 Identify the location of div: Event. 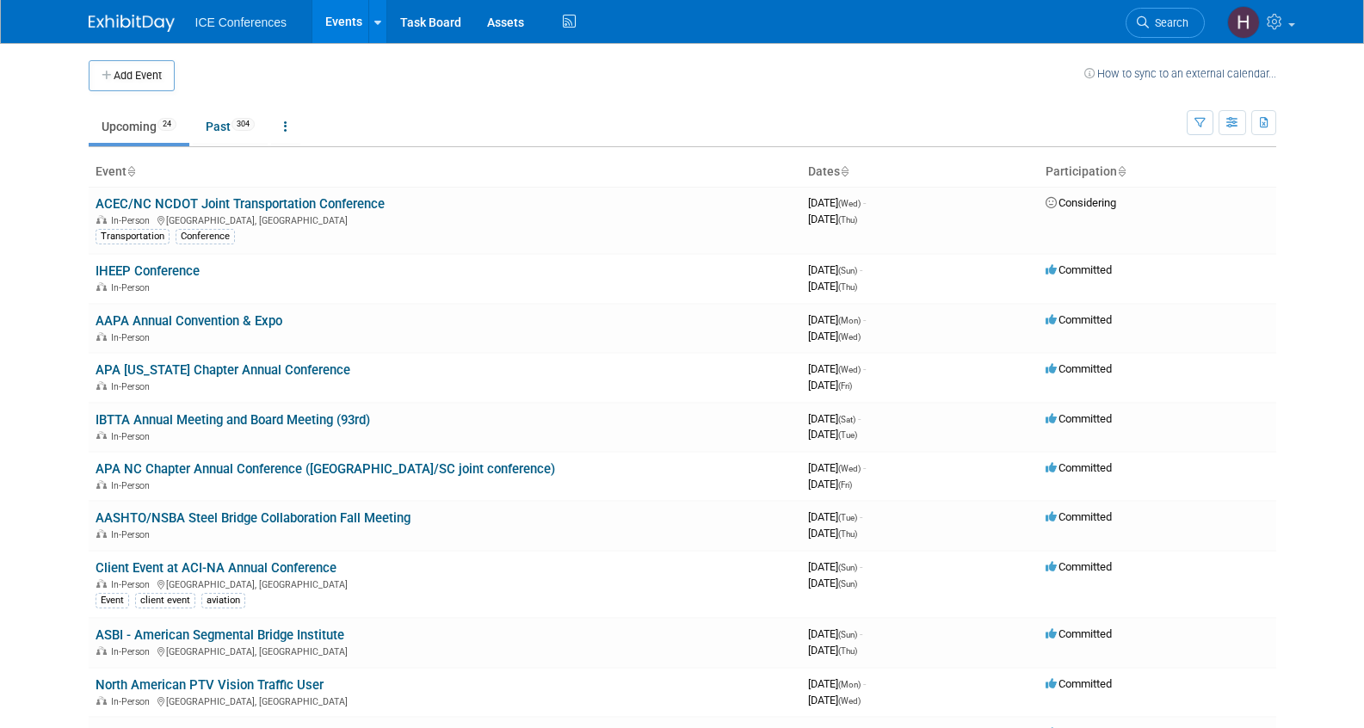
(112, 601).